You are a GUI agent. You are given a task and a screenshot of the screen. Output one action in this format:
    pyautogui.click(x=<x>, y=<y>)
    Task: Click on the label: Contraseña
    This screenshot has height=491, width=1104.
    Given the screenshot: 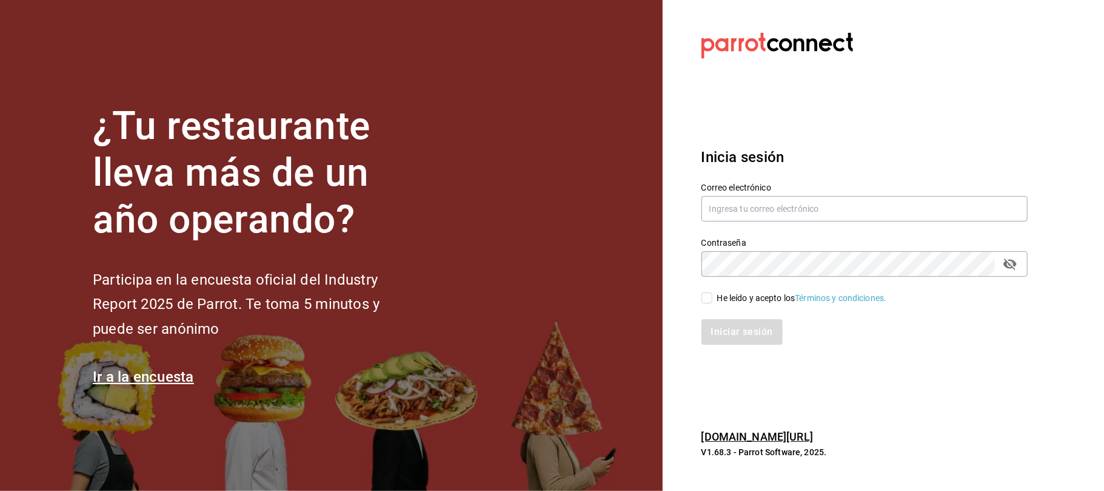 What is the action you would take?
    pyautogui.click(x=865, y=243)
    